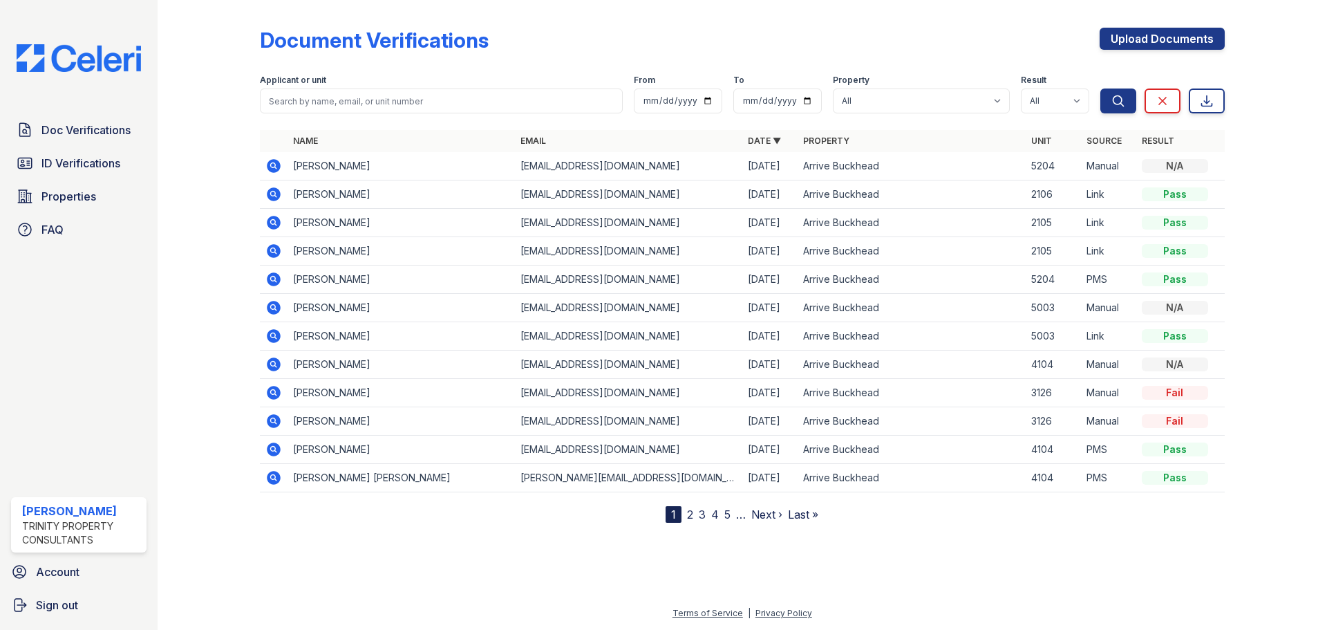 This screenshot has width=1327, height=630. What do you see at coordinates (1104, 140) in the screenshot?
I see `a: Source` at bounding box center [1104, 140].